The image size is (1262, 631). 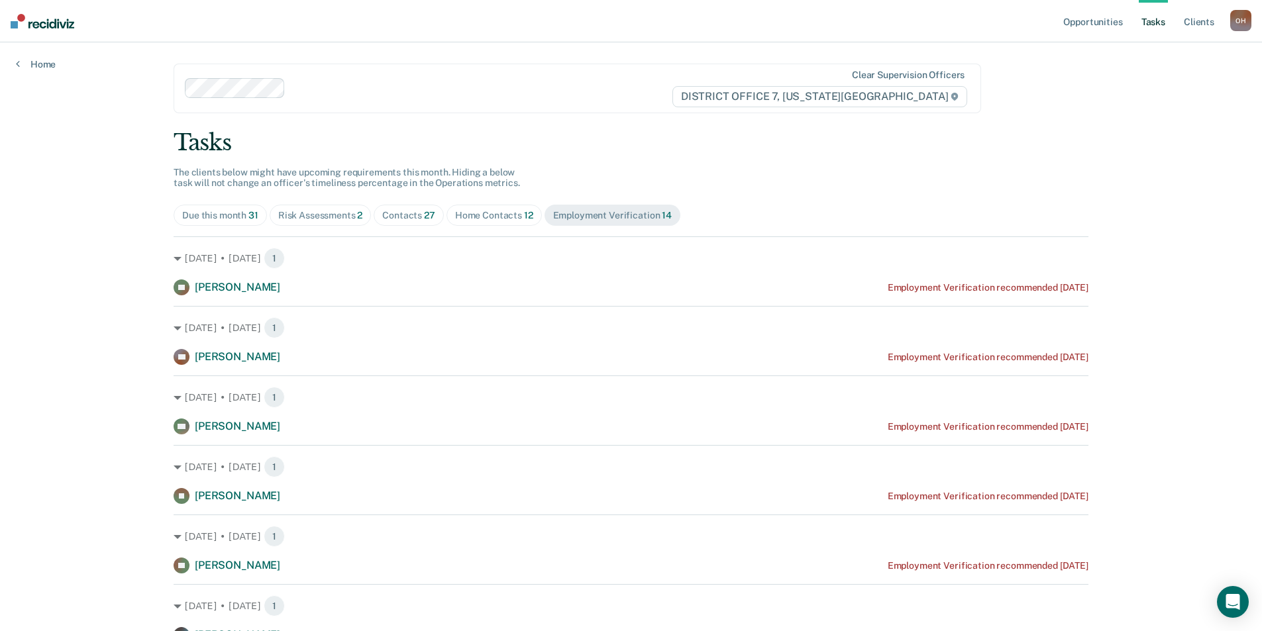 What do you see at coordinates (666, 215) in the screenshot?
I see `span: 14` at bounding box center [666, 215].